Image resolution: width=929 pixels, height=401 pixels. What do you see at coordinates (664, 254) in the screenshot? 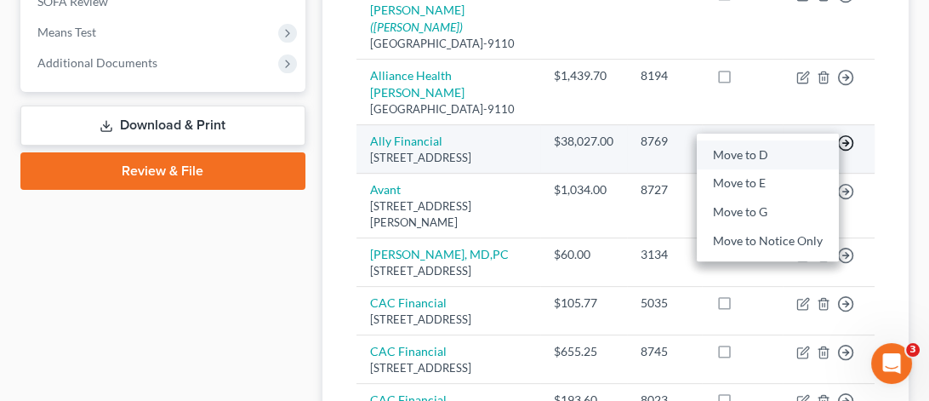
I see `div: 3134` at bounding box center [664, 254].